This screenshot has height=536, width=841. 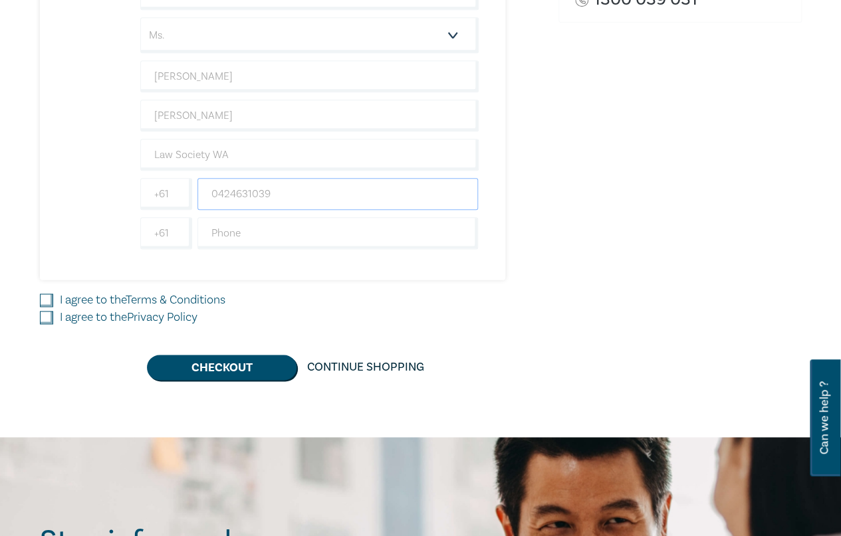 What do you see at coordinates (823, 418) in the screenshot?
I see `span: Can we help ?` at bounding box center [823, 418].